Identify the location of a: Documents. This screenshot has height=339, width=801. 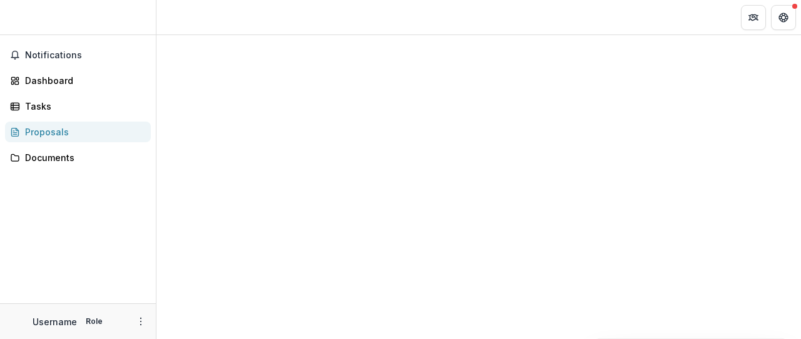
(78, 157).